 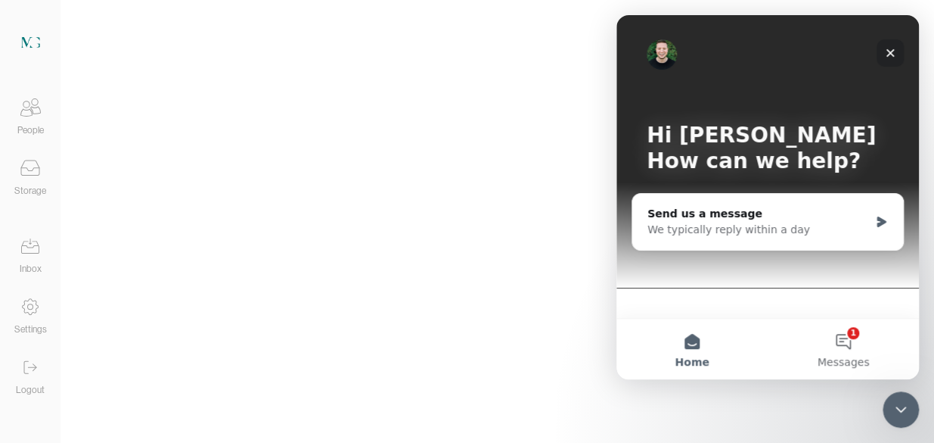 I want to click on div: Send us a messageWe typically reply within a day, so click(x=151, y=207).